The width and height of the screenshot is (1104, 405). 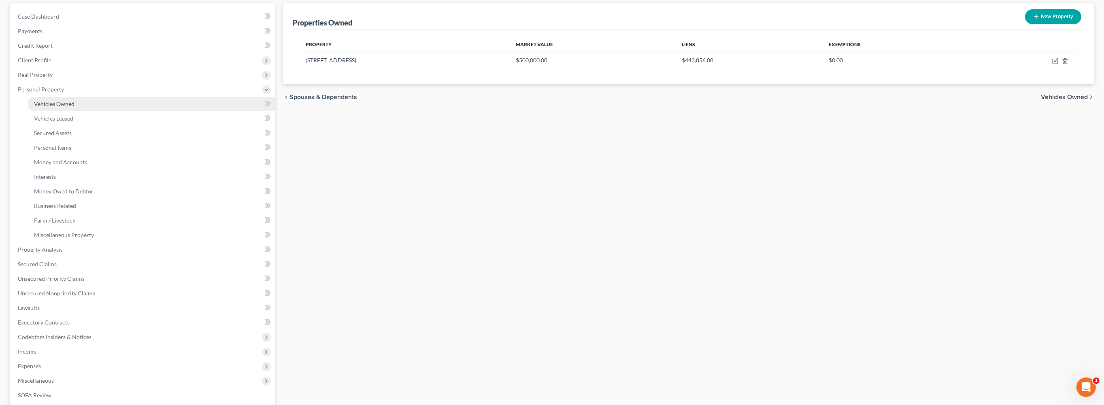 I want to click on span: Secured Claims, so click(x=37, y=264).